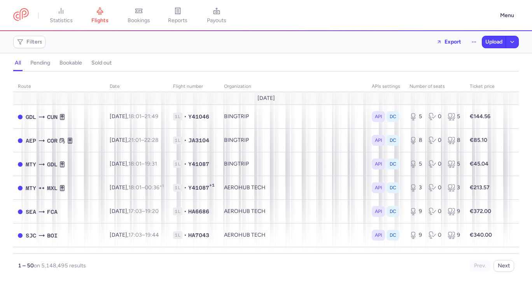  Describe the element at coordinates (480, 116) in the screenshot. I see `strong: €144.56` at that location.